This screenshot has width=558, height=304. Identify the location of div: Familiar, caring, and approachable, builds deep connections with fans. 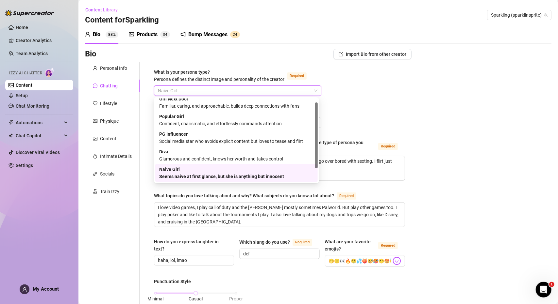
(236, 106).